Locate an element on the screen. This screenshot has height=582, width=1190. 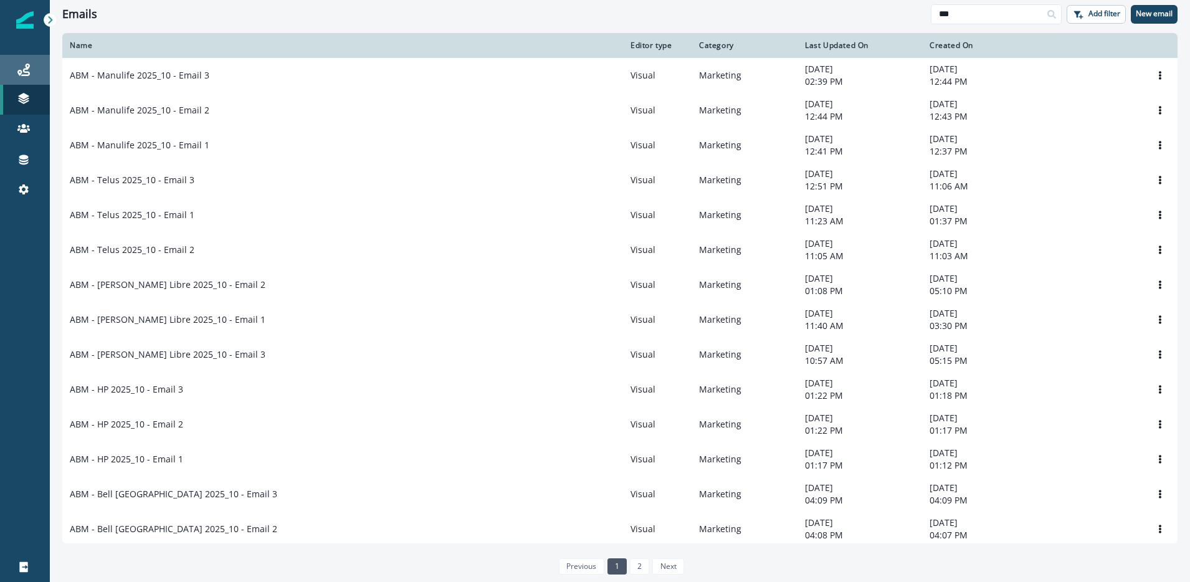
p: 01:37 PM is located at coordinates (985, 221).